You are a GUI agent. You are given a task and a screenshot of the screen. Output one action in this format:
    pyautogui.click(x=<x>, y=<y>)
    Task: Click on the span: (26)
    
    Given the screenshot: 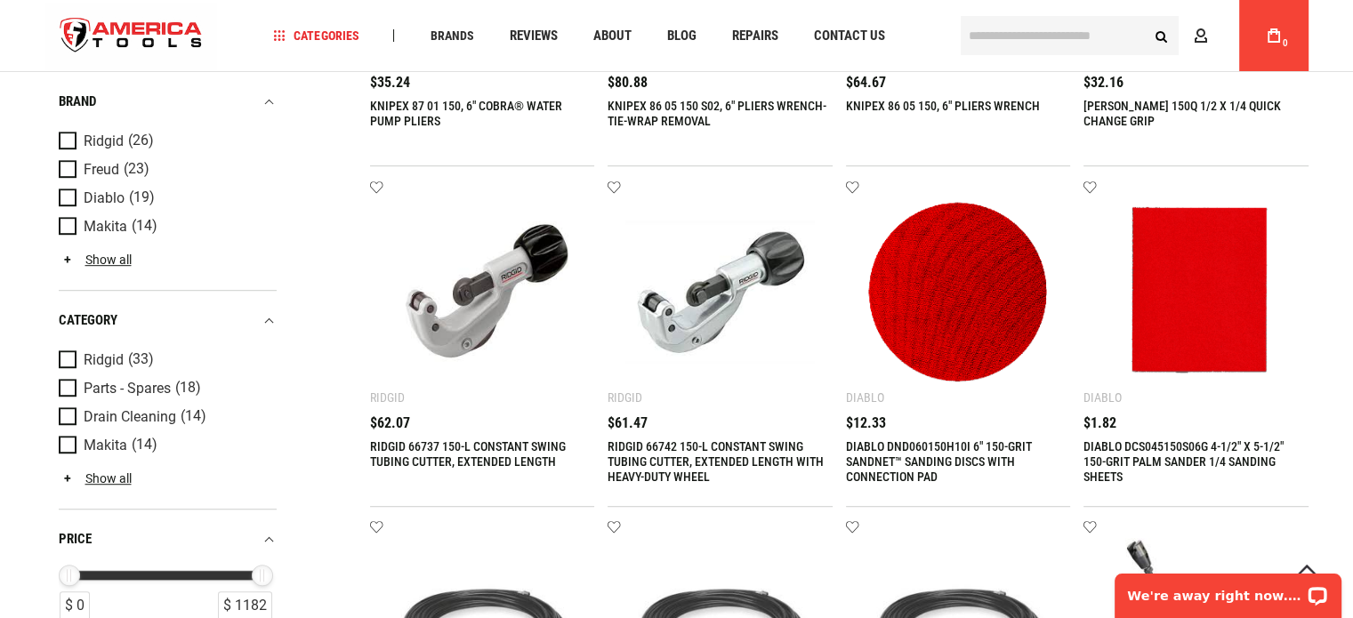 What is the action you would take?
    pyautogui.click(x=141, y=141)
    